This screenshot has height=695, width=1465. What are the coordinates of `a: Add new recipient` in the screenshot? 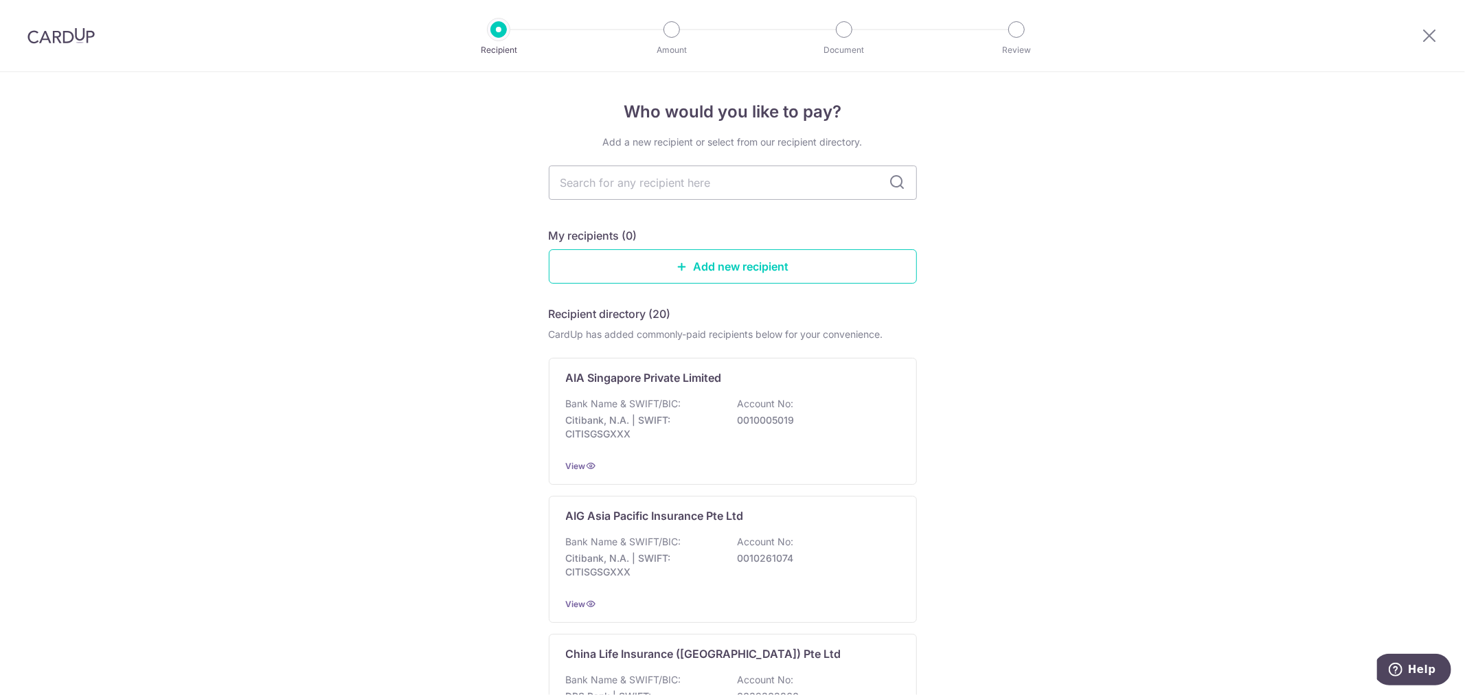 It's located at (733, 267).